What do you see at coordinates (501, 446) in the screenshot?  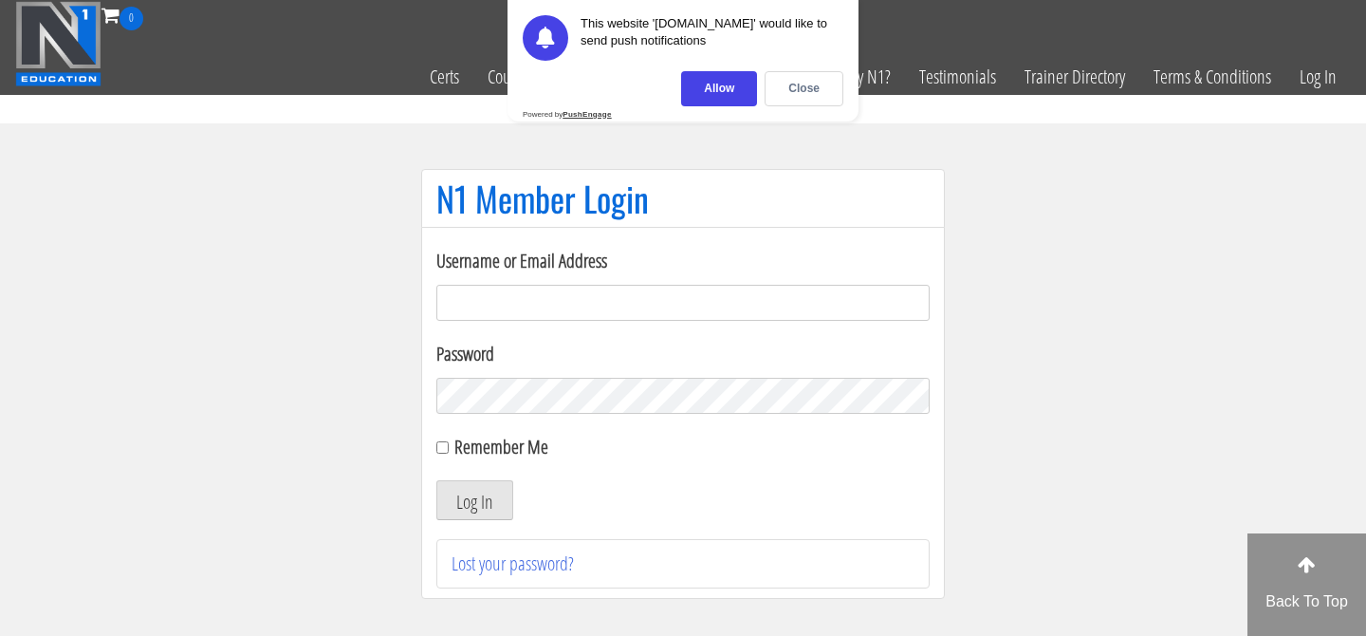 I see `label: Remember Me` at bounding box center [501, 446].